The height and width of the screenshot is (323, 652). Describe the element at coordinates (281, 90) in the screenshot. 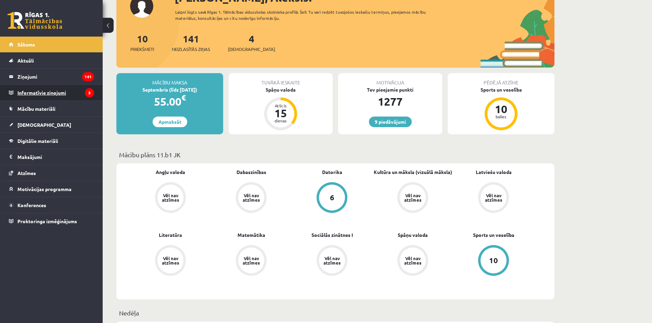

I see `div: Spāņu valoda` at that location.